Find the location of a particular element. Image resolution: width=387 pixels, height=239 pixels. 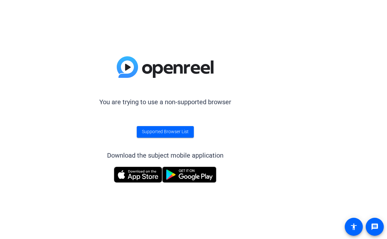

div: Download the subject mobile application is located at coordinates (165, 156).